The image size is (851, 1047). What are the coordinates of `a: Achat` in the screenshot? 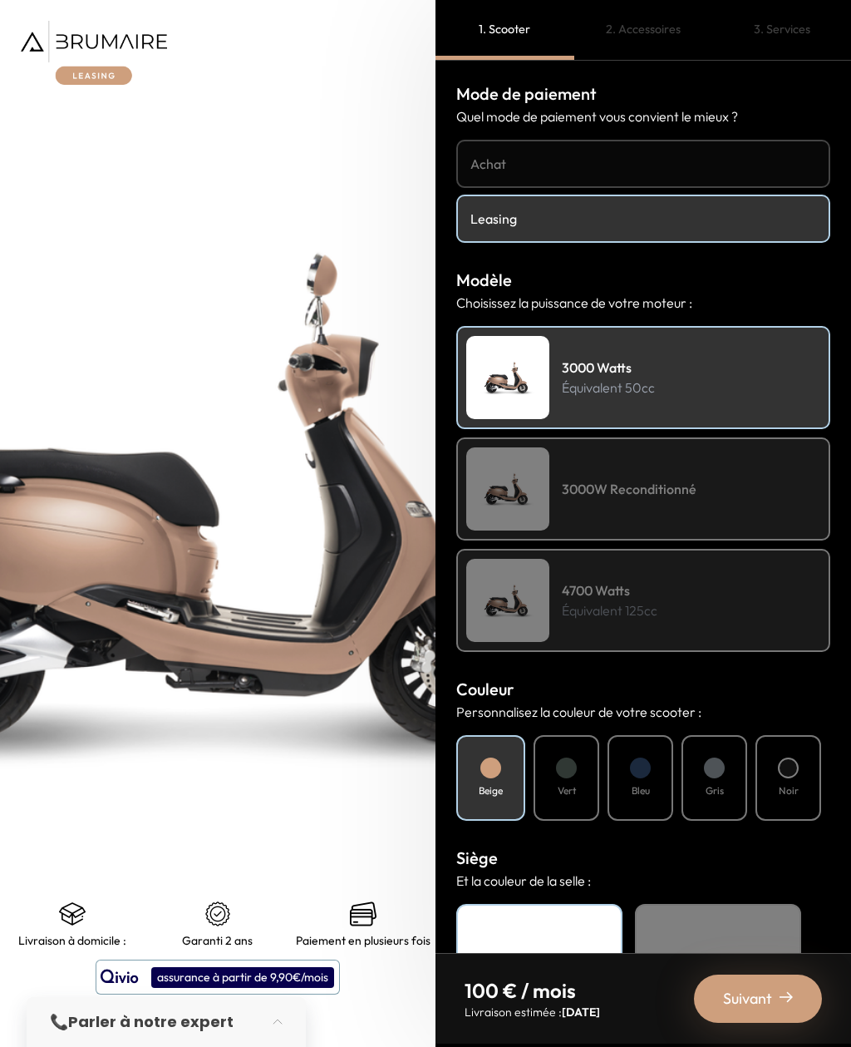 It's located at (644, 164).